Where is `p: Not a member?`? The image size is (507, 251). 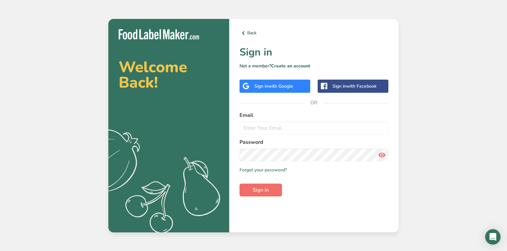 p: Not a member? is located at coordinates (313, 66).